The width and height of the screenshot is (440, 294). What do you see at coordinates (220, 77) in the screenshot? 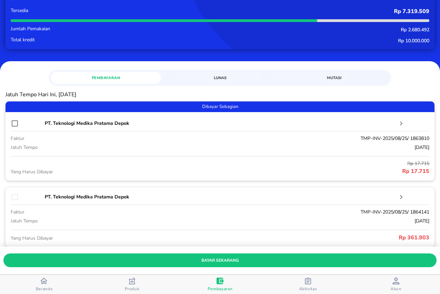
I see `div: simple tabs` at bounding box center [220, 77].